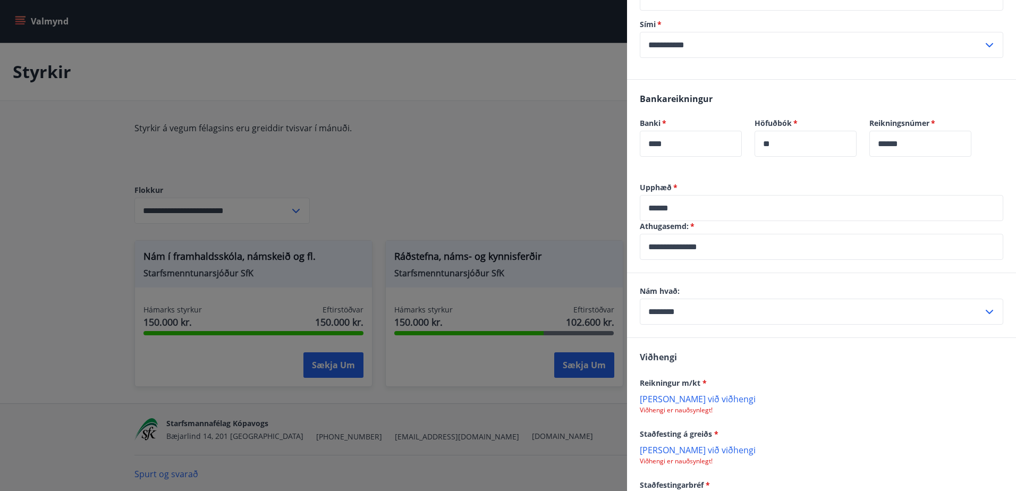  What do you see at coordinates (659, 357) in the screenshot?
I see `span: Viðhengi` at bounding box center [659, 357].